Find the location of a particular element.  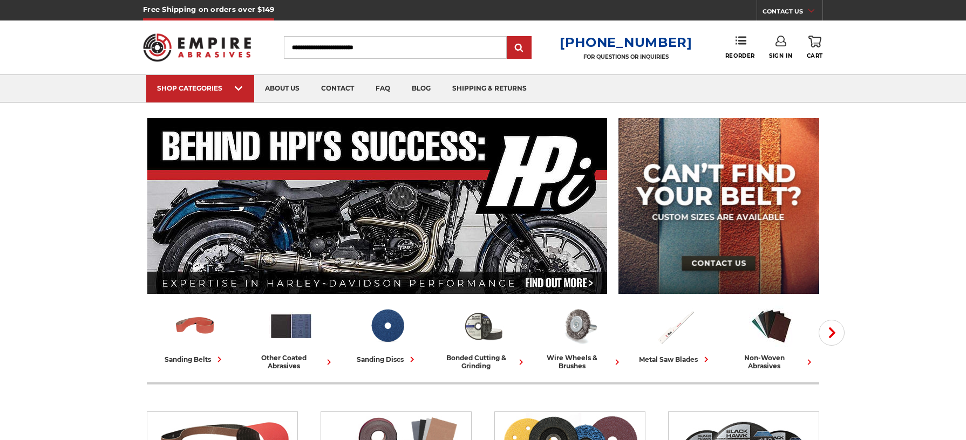

a: wire wheels & brushes is located at coordinates (579, 337).